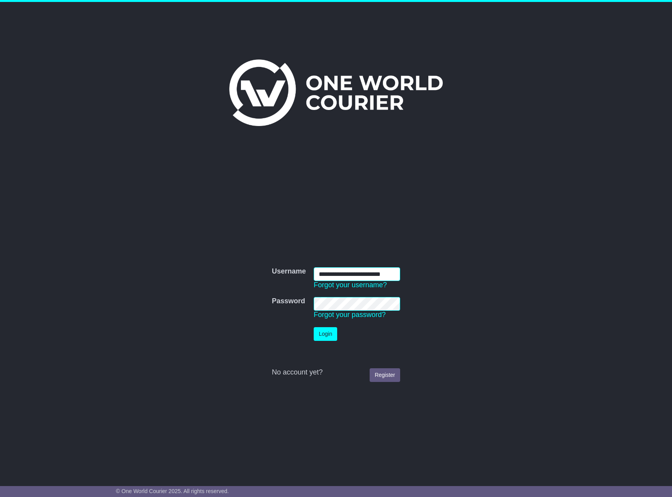  I want to click on img: One World, so click(336, 93).